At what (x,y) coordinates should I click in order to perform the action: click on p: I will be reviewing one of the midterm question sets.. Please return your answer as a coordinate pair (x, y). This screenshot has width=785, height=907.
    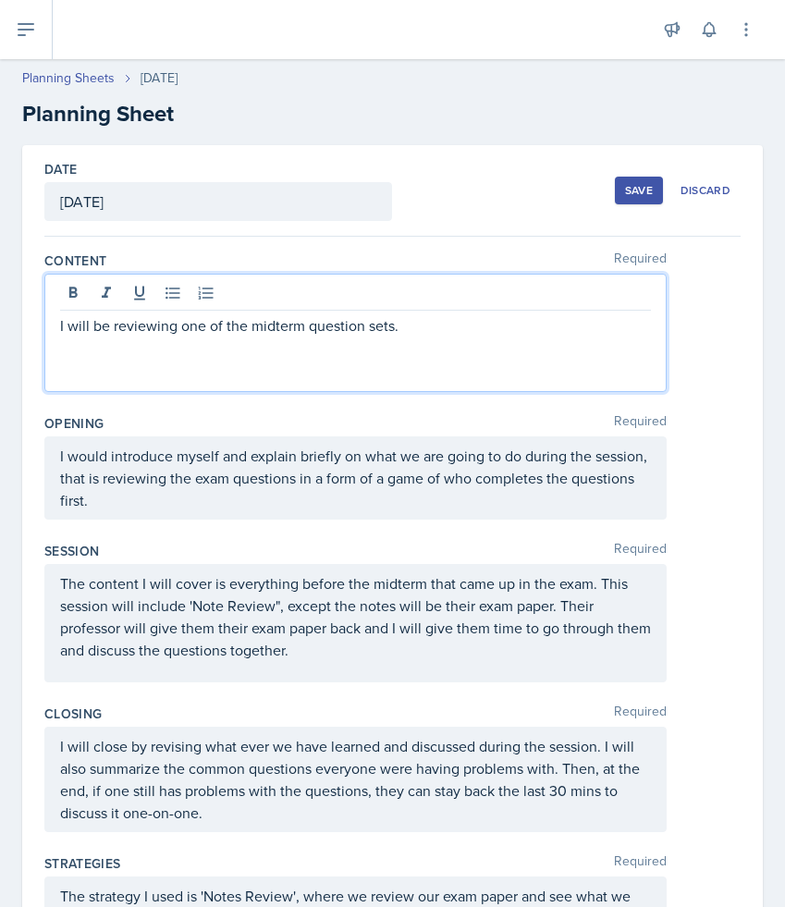
    Looking at the image, I should click on (355, 325).